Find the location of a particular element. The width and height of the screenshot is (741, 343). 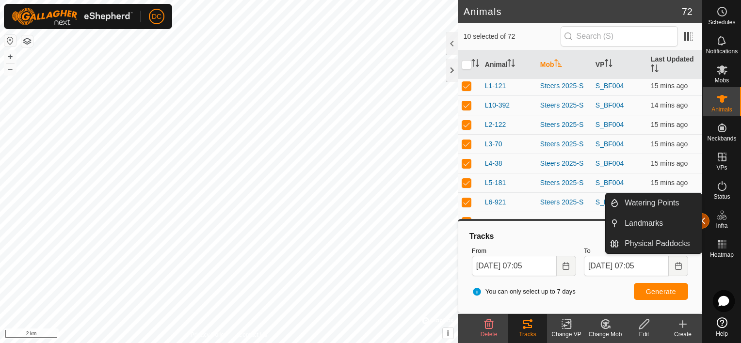

a: Landmarks is located at coordinates (660, 224).